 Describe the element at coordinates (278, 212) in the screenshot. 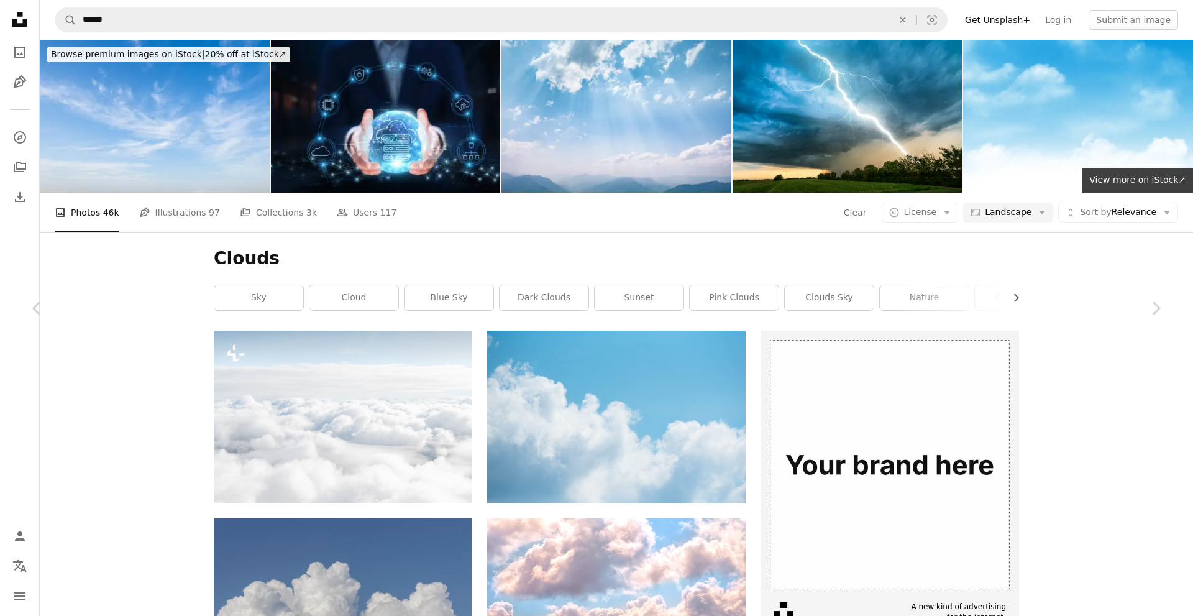

I see `a: Collections 3k` at that location.